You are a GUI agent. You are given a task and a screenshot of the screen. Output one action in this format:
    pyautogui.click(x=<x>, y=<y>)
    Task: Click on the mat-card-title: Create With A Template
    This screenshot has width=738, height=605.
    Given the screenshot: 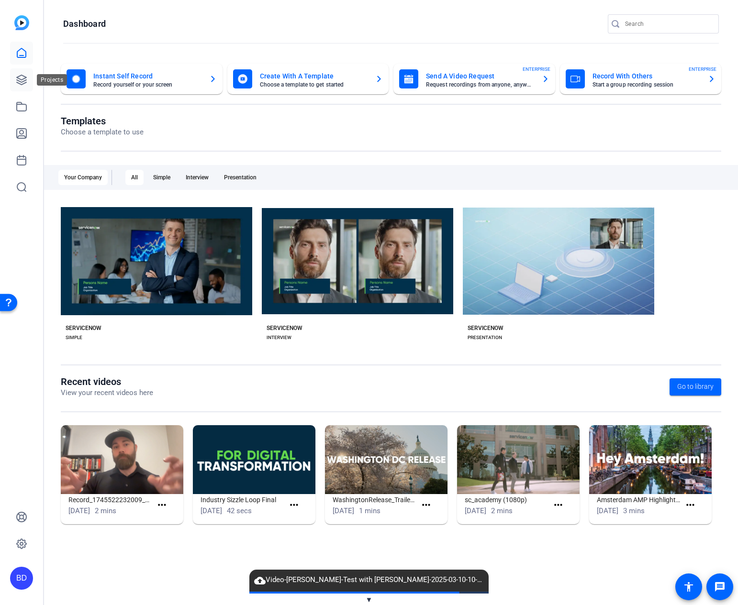 What is the action you would take?
    pyautogui.click(x=314, y=76)
    